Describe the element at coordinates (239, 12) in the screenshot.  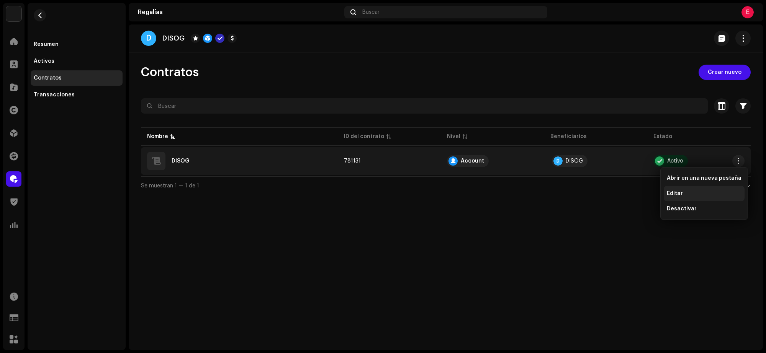
I see `div: Regalías` at that location.